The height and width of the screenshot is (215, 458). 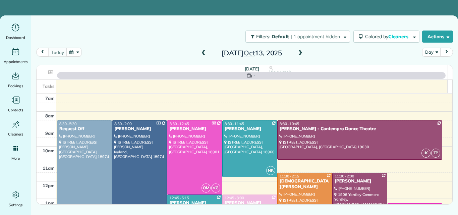 What do you see at coordinates (435, 153) in the screenshot?
I see `span: TP` at bounding box center [435, 153].